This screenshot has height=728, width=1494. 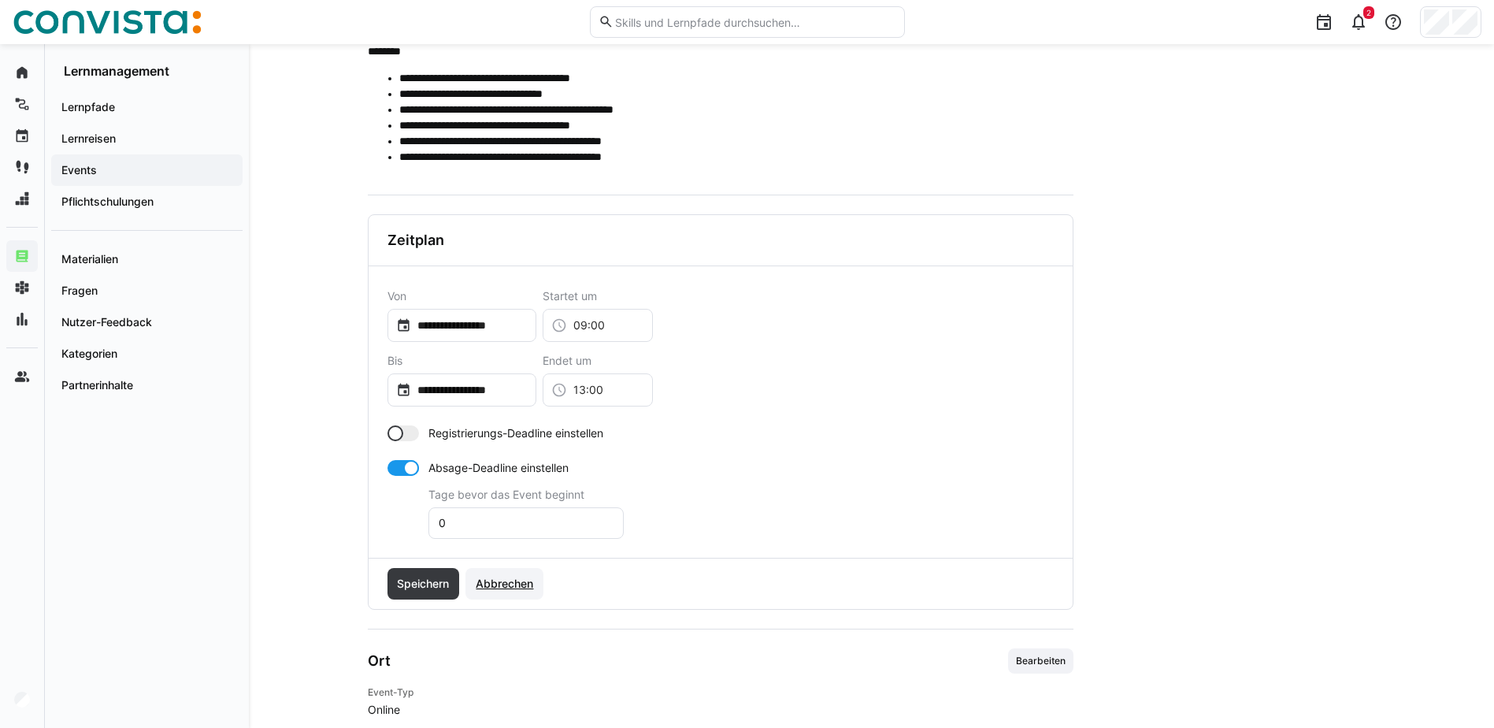 What do you see at coordinates (416, 240) in the screenshot?
I see `h3: Zeitplan` at bounding box center [416, 240].